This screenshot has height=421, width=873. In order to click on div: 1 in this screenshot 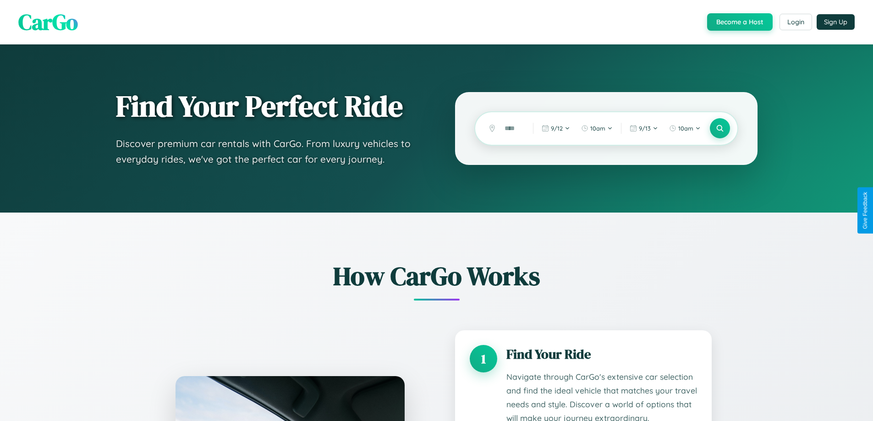, I will do `click(483, 359)`.